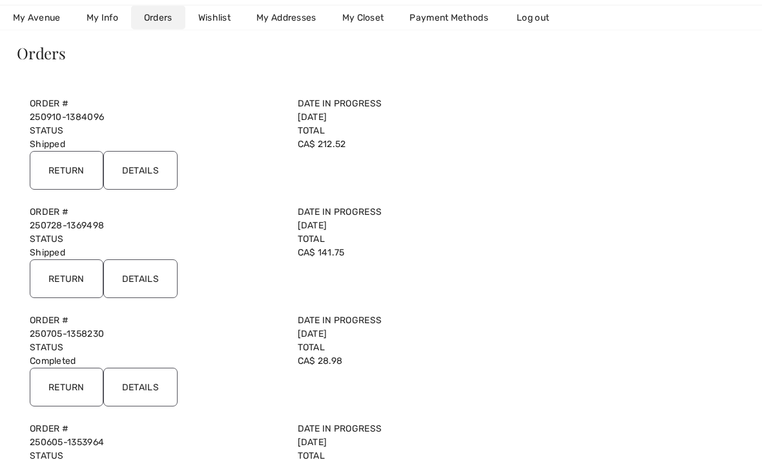 The width and height of the screenshot is (762, 460). Describe the element at coordinates (289, 54) in the screenshot. I see `div: Orders` at that location.